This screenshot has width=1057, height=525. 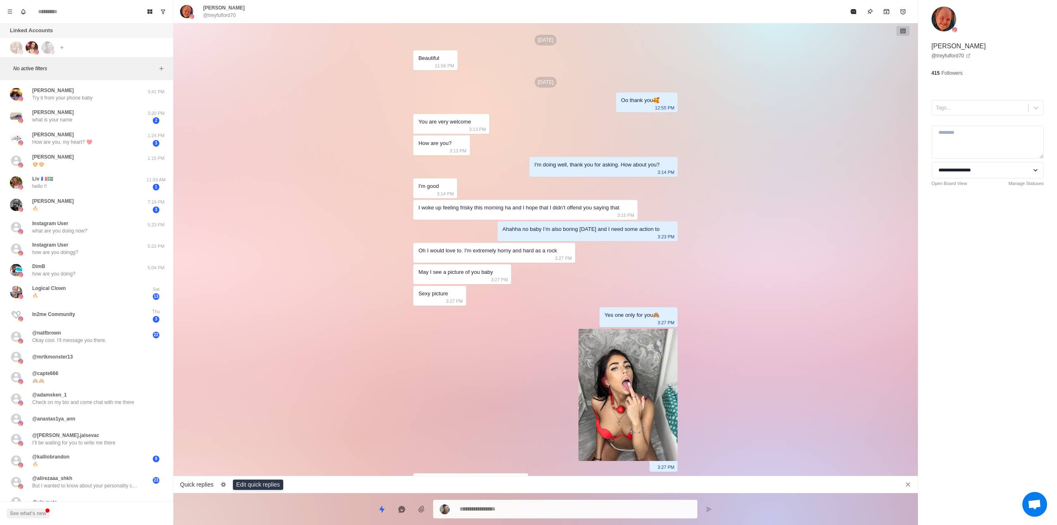 I want to click on p: I’ll be waiting for you to write me there, so click(x=74, y=443).